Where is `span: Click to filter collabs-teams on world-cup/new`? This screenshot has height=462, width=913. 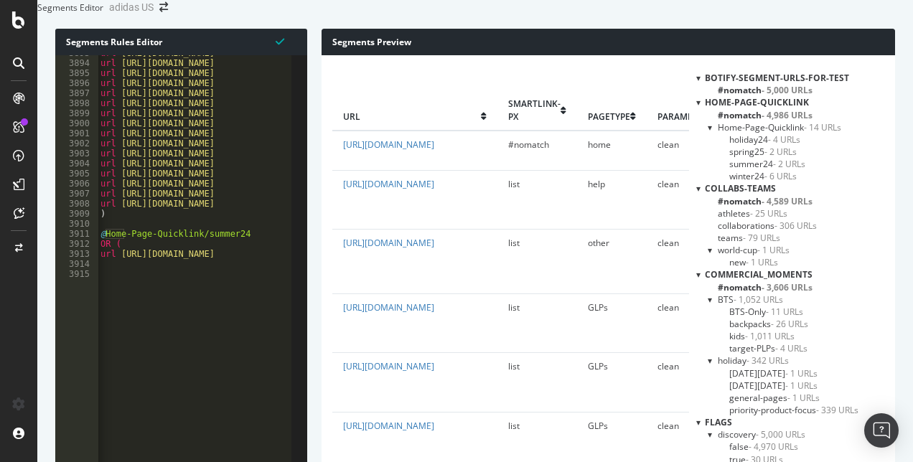
span: Click to filter collabs-teams on world-cup/new is located at coordinates (754, 262).